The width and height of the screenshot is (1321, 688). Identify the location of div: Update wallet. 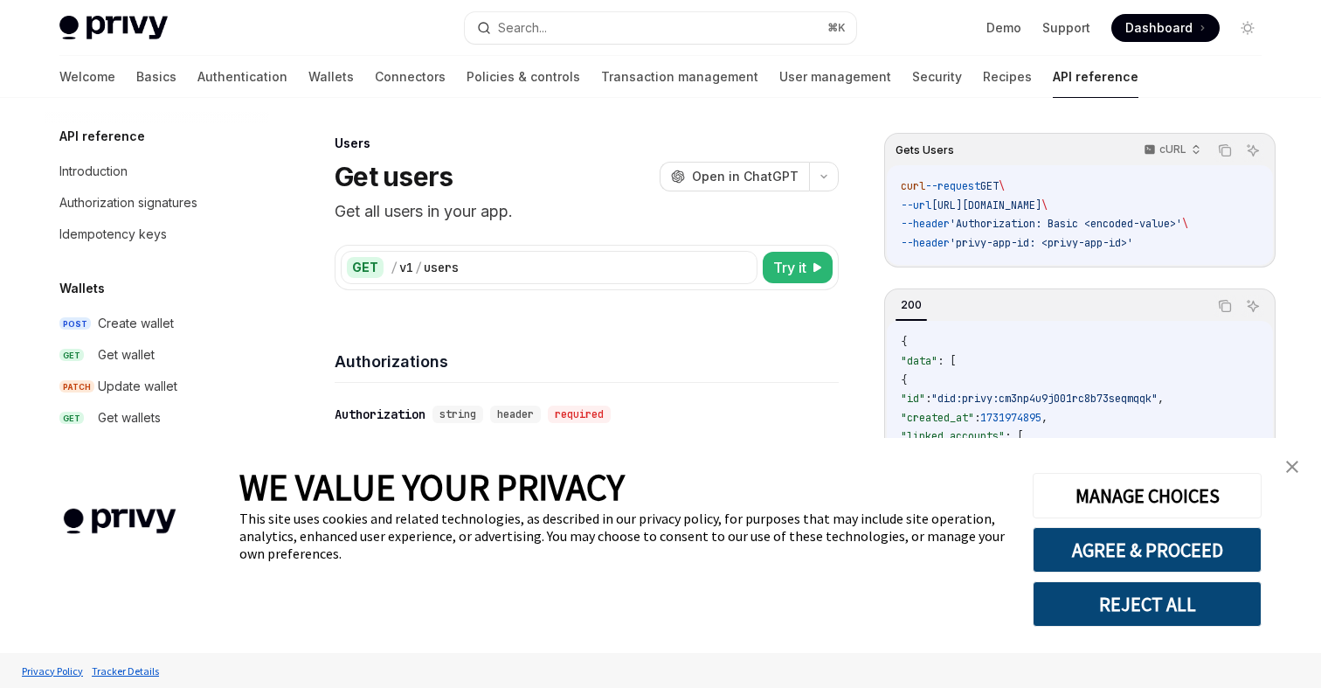
(137, 386).